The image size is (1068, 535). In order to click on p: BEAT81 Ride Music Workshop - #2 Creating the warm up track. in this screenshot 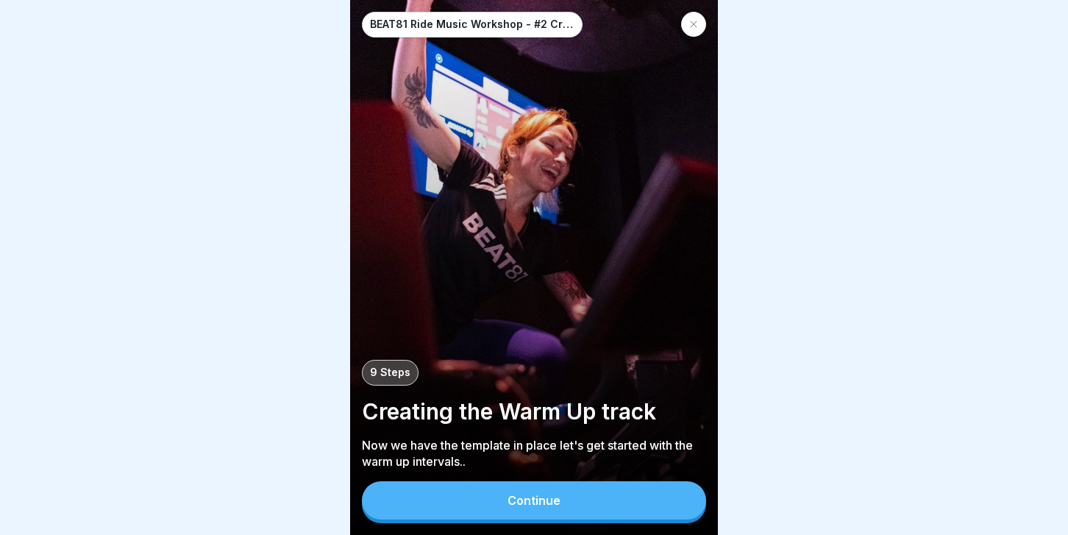, I will do `click(472, 24)`.